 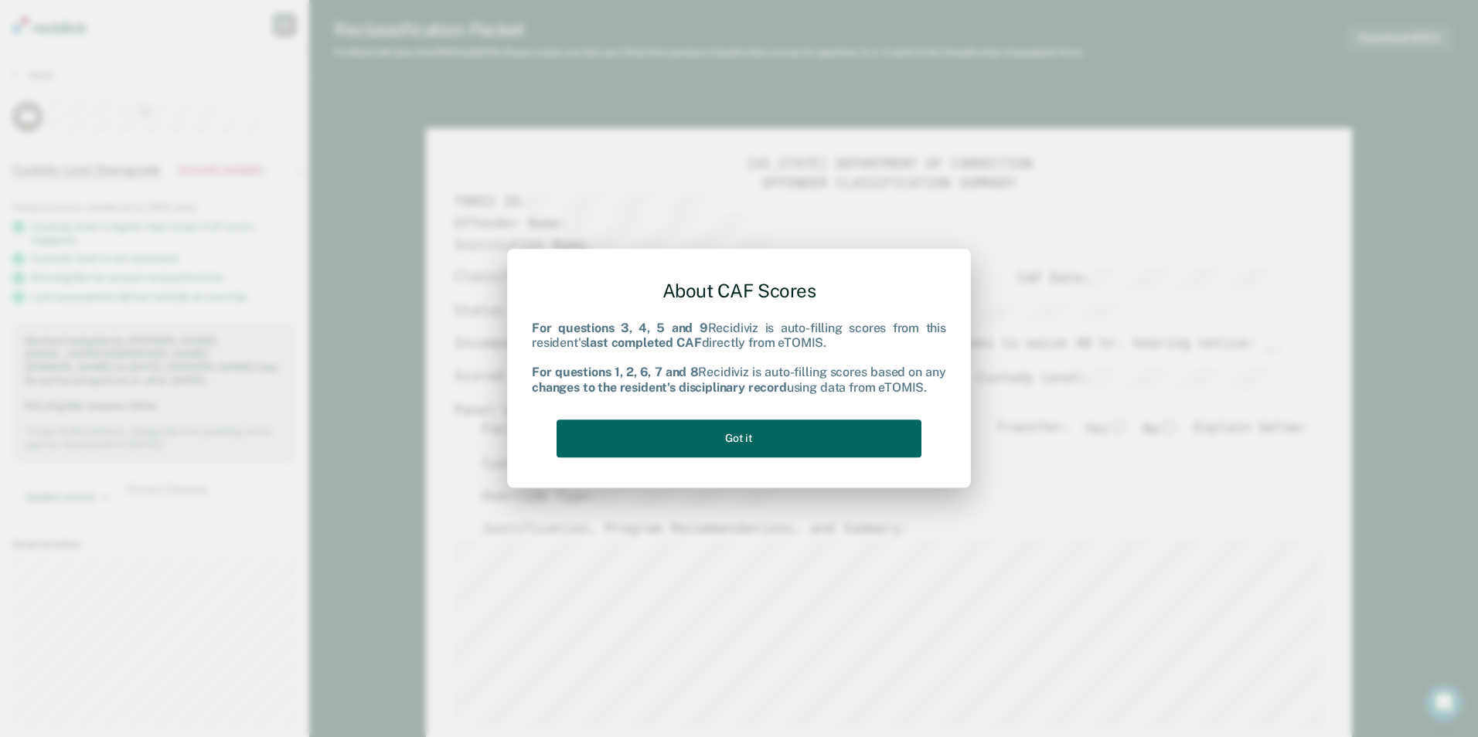 What do you see at coordinates (620, 328) in the screenshot?
I see `b: For questions 3, 4, 5 and 9` at bounding box center [620, 328].